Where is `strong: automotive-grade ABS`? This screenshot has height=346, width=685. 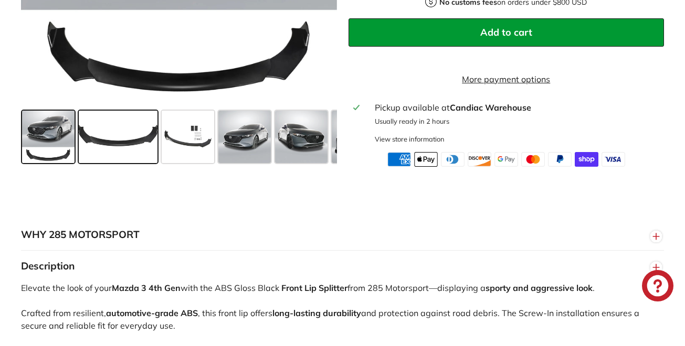 strong: automotive-grade ABS is located at coordinates (152, 313).